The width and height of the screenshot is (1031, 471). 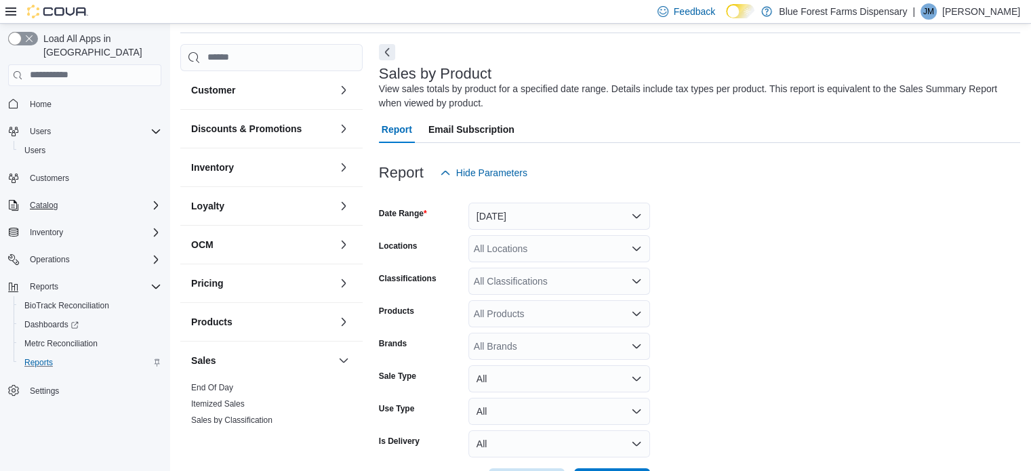 What do you see at coordinates (90, 306) in the screenshot?
I see `button: BioTrack Reconciliation` at bounding box center [90, 306].